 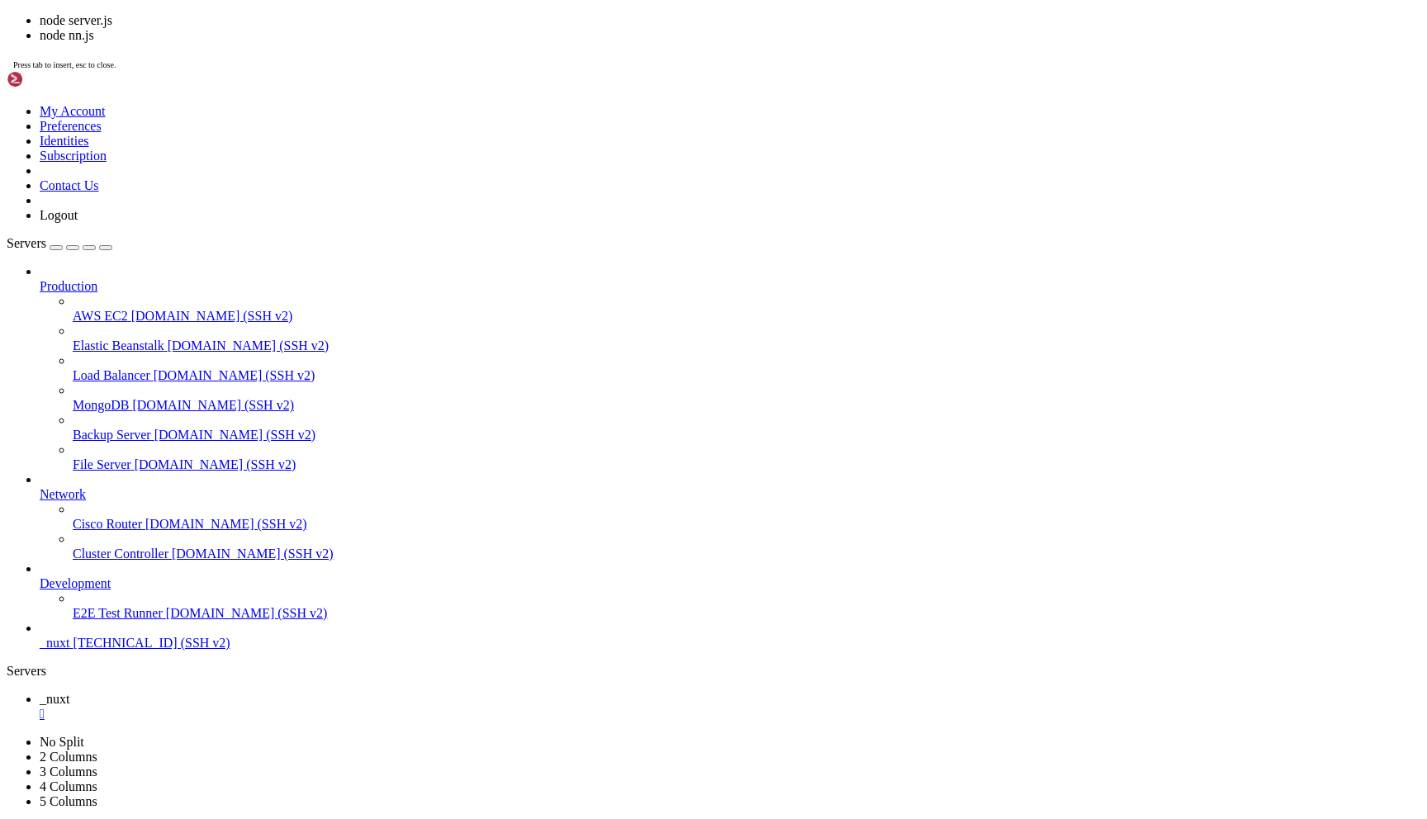 What do you see at coordinates (730, 517) in the screenshot?
I see `li: Network` at bounding box center [730, 517].